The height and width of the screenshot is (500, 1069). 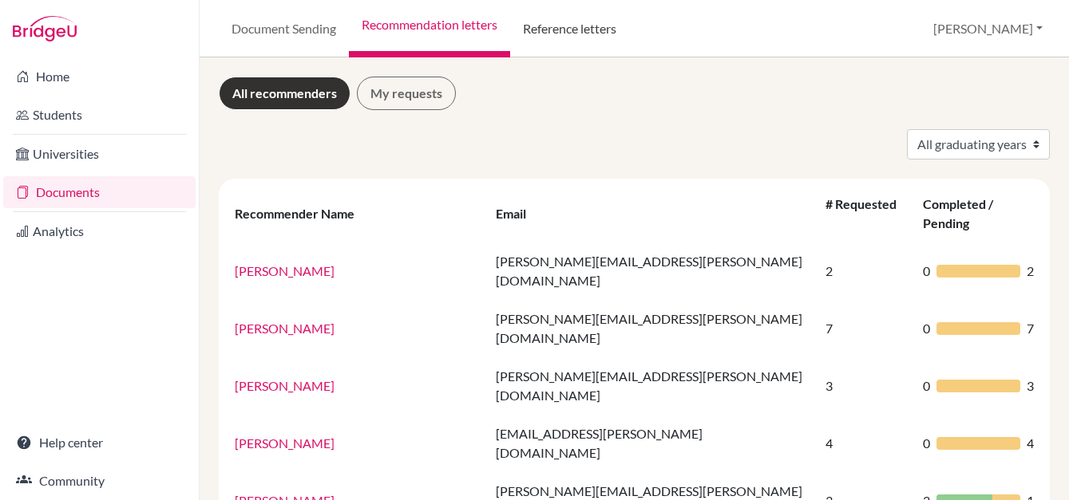 I want to click on span: 7, so click(x=1029, y=329).